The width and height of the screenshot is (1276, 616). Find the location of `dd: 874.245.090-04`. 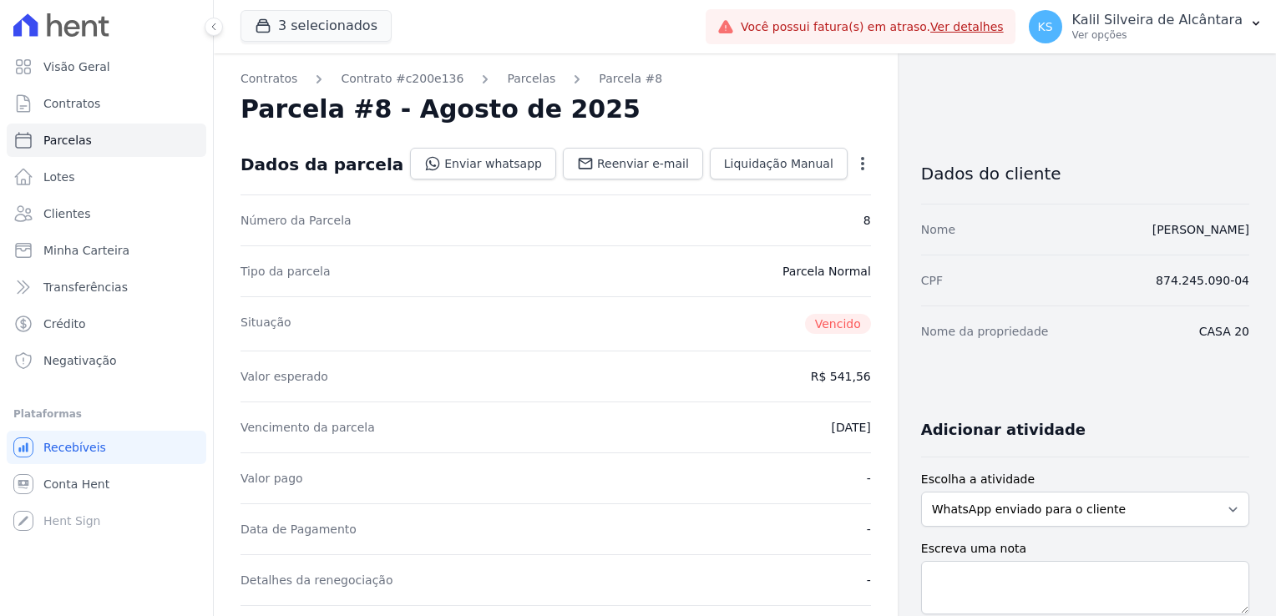

dd: 874.245.090-04 is located at coordinates (1203, 281).